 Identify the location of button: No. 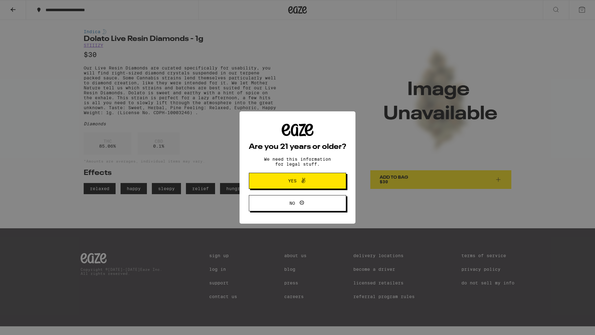
(298, 203).